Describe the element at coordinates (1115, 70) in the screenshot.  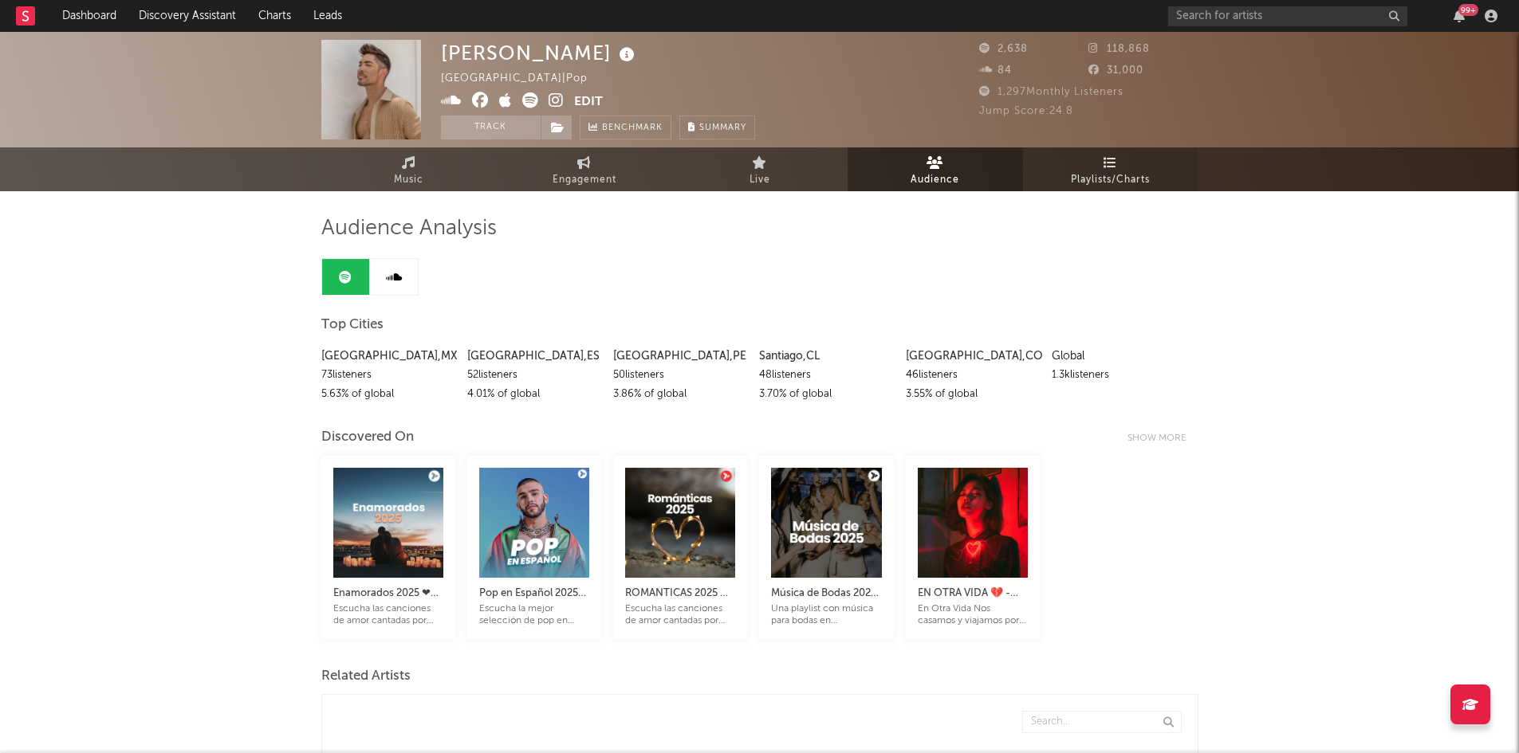
I see `span: 31,000` at that location.